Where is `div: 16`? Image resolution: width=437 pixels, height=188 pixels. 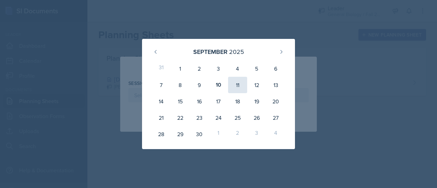
div: 16 is located at coordinates (199, 101).